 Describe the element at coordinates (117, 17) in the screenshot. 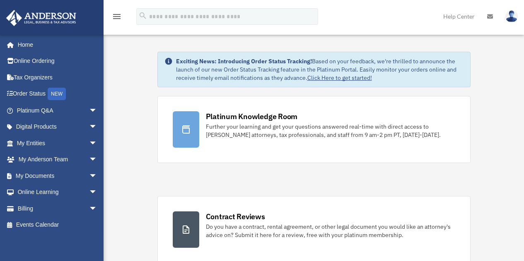

I see `i: menu` at that location.